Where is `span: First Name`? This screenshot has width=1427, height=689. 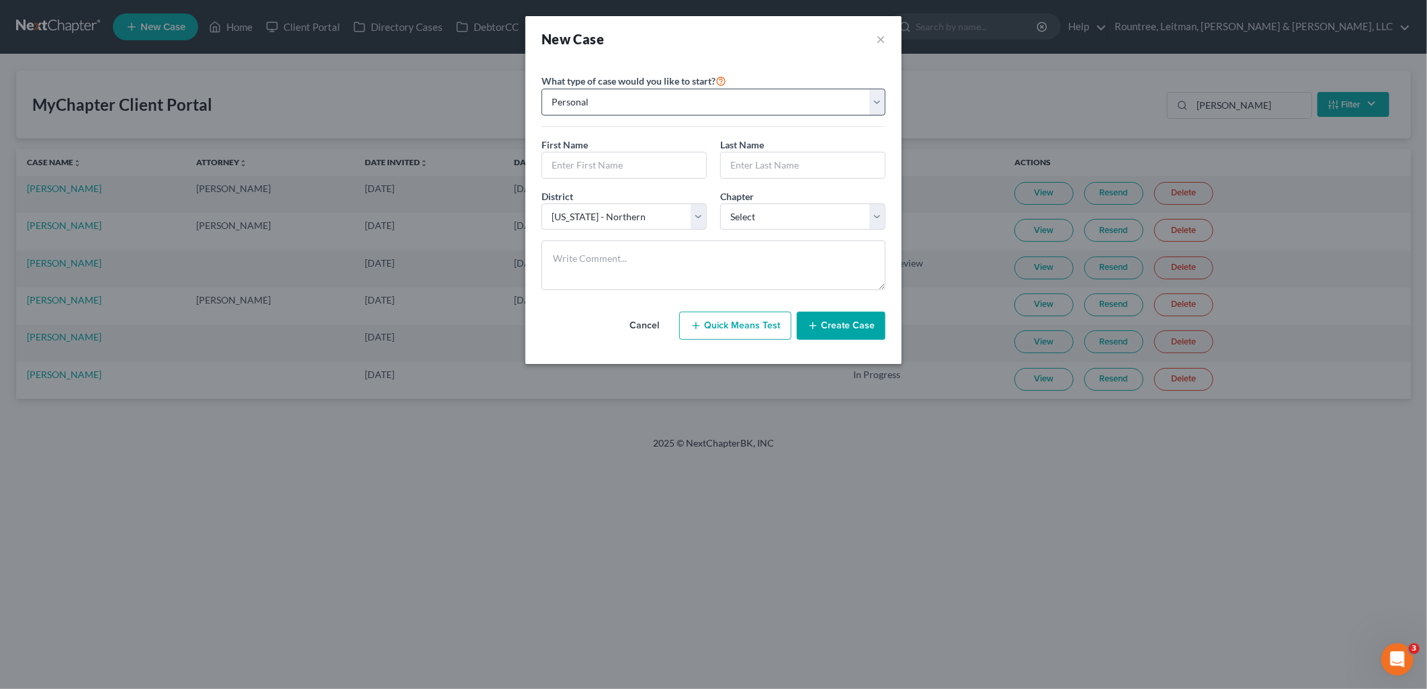 span: First Name is located at coordinates (564, 144).